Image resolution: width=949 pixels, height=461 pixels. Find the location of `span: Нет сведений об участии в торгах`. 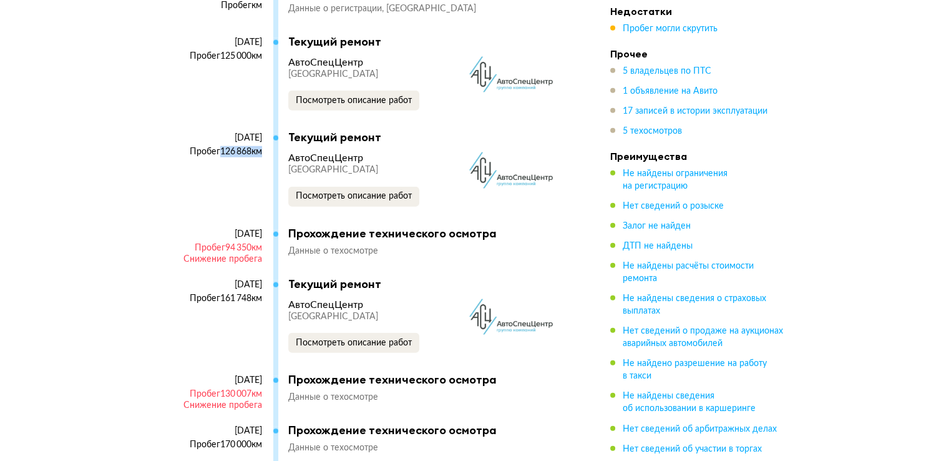

span: Нет сведений об участии в торгах is located at coordinates (692, 448).